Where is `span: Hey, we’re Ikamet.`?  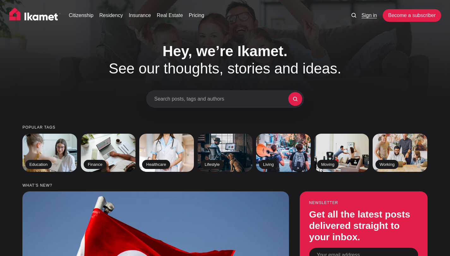
span: Hey, we’re Ikamet. is located at coordinates (225, 51).